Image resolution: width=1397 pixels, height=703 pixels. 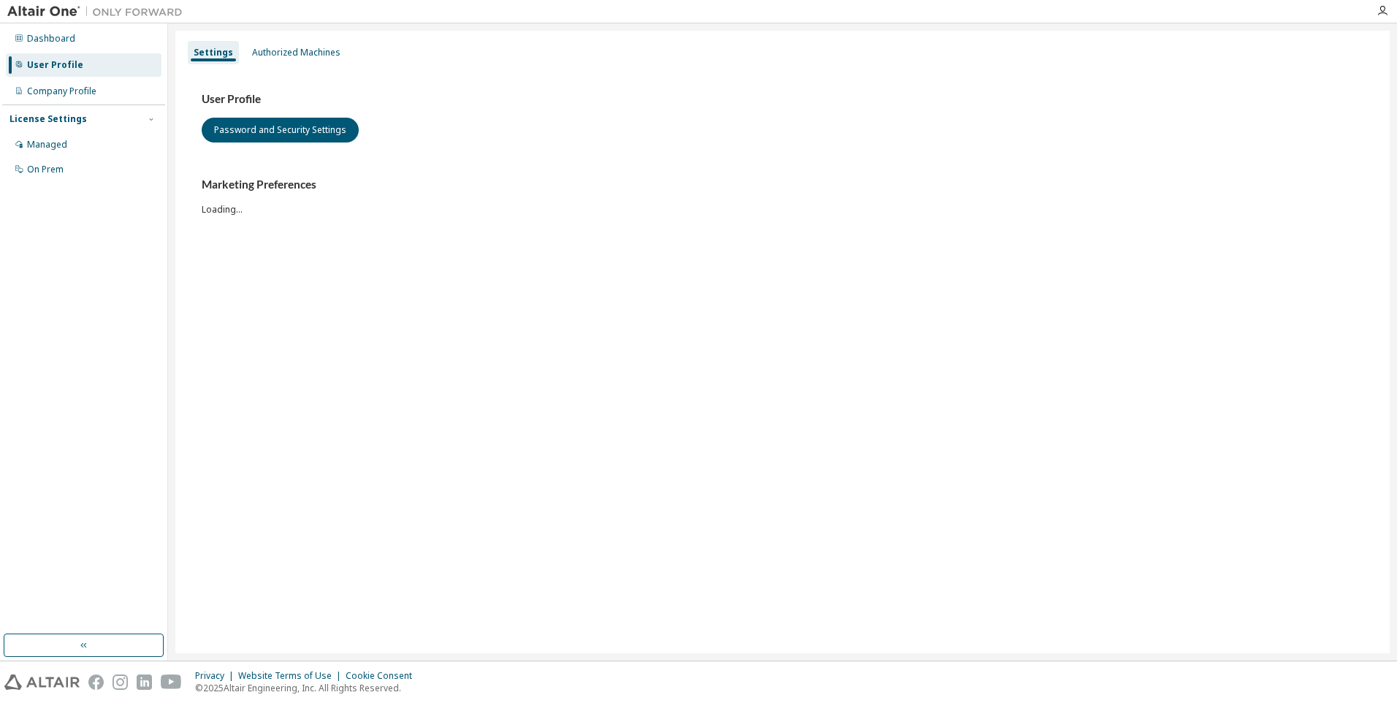 What do you see at coordinates (308, 687) in the screenshot?
I see `p: © 2025 Altair Engineering, Inc. All Rights Reserved.` at bounding box center [308, 687].